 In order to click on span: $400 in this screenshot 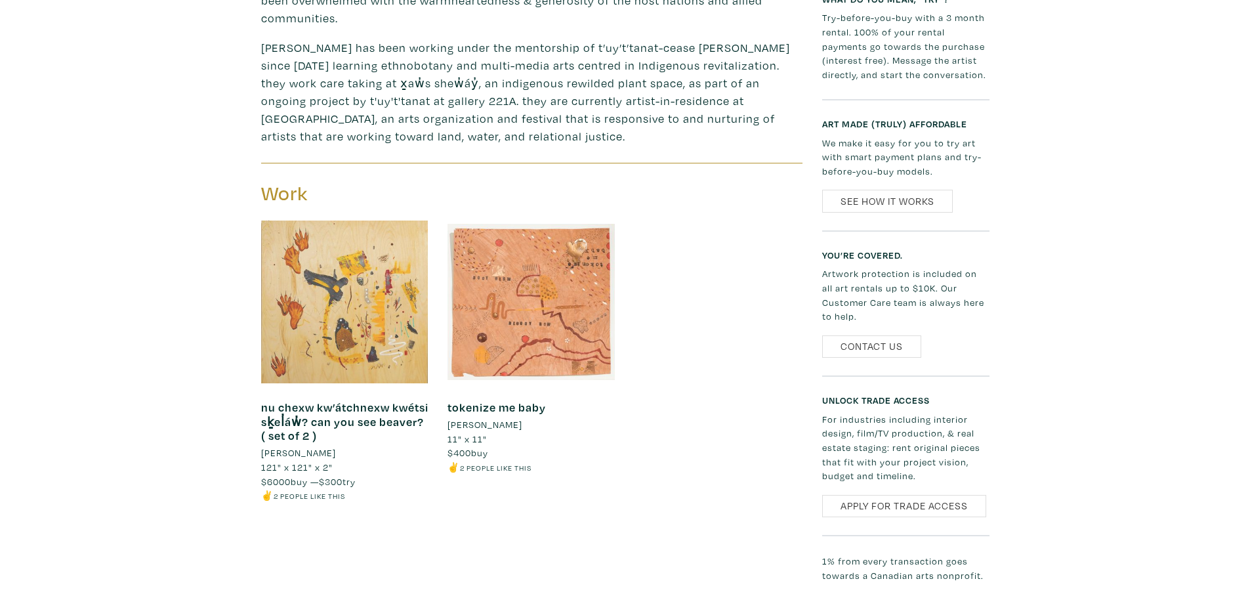, I will do `click(459, 452)`.